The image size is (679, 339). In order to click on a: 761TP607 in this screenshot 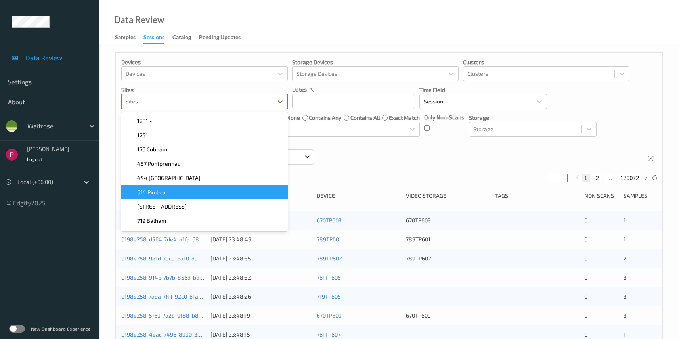, I will do `click(329, 334)`.